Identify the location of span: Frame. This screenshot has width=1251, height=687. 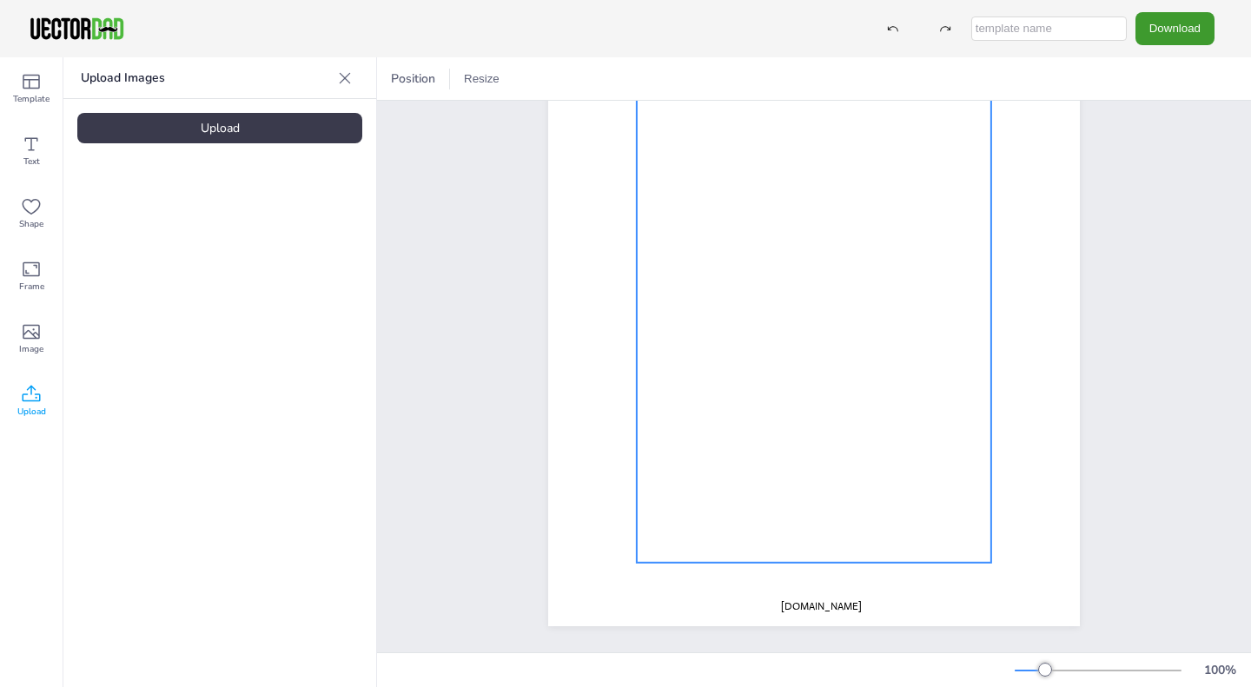
(31, 287).